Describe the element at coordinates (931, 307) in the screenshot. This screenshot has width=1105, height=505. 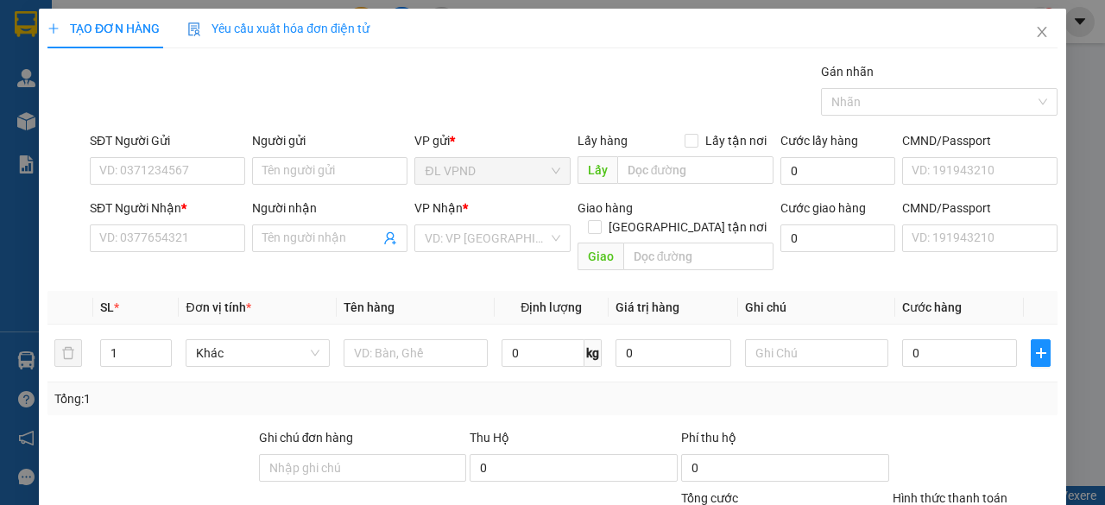
I see `span: Cước hàng` at that location.